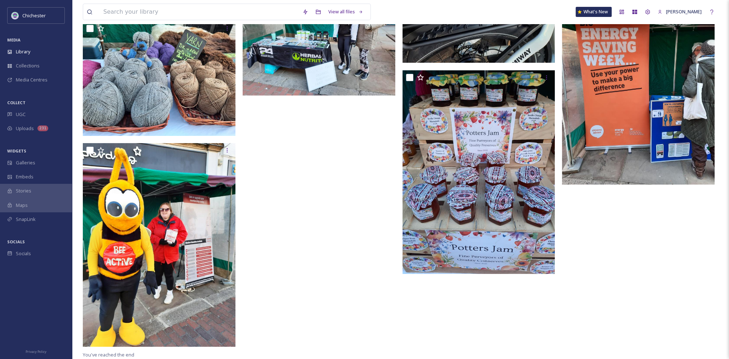  What do you see at coordinates (17, 151) in the screenshot?
I see `span: WIDGETS` at bounding box center [17, 151].